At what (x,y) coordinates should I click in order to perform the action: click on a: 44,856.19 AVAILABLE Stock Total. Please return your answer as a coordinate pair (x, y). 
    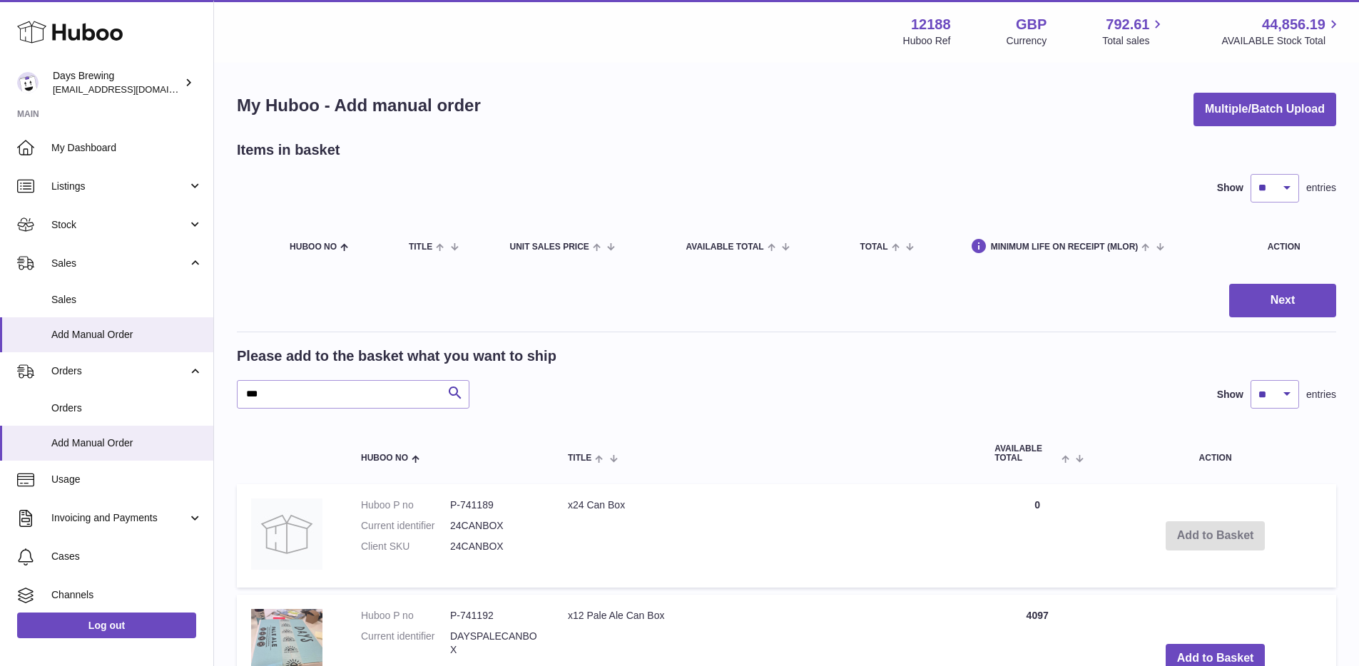
    Looking at the image, I should click on (1281, 31).